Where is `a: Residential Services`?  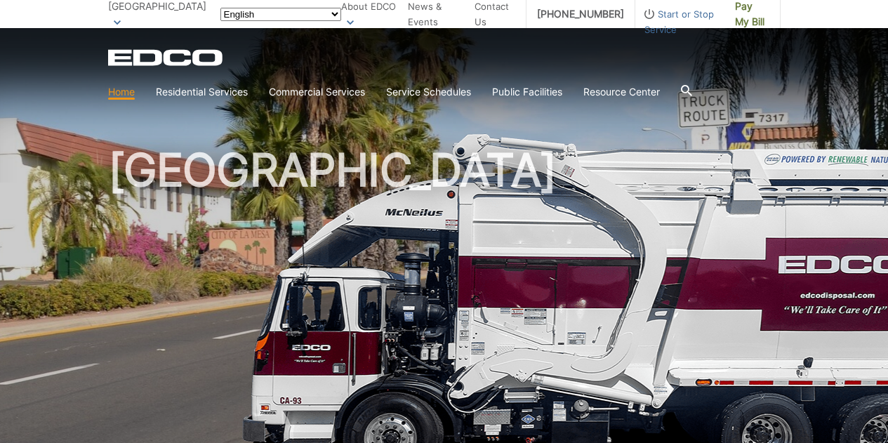 a: Residential Services is located at coordinates (201, 92).